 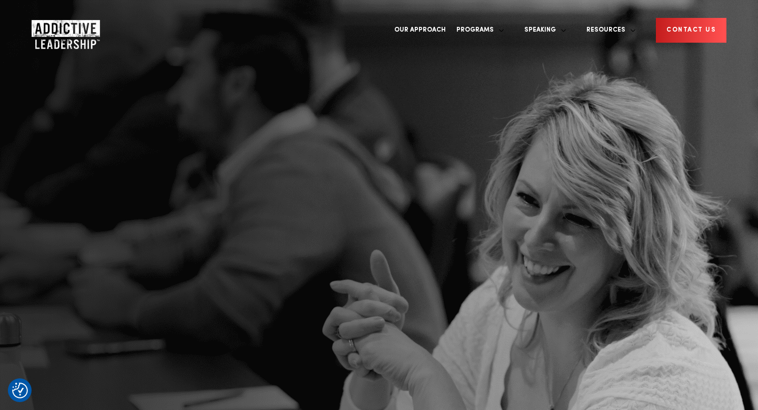 What do you see at coordinates (478, 30) in the screenshot?
I see `a: Programs` at bounding box center [478, 30].